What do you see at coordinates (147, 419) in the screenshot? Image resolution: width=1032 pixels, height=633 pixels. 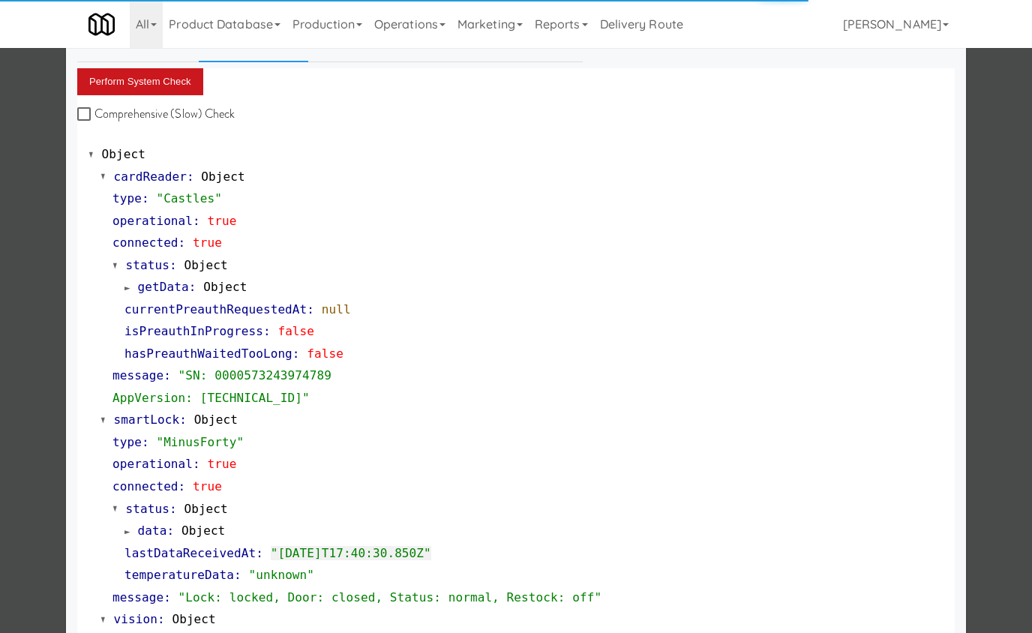 I see `span: smartLock` at bounding box center [147, 419].